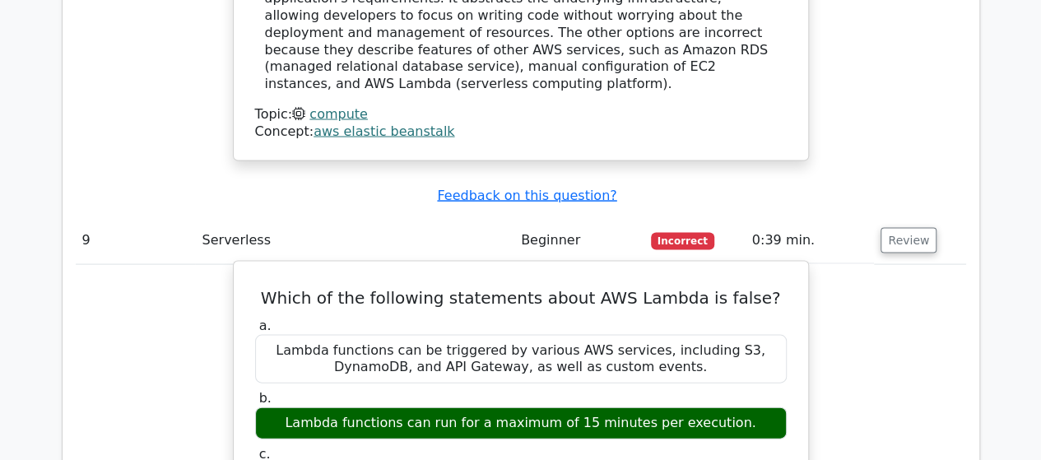 Image resolution: width=1041 pixels, height=460 pixels. What do you see at coordinates (338, 114) in the screenshot?
I see `a: compute` at bounding box center [338, 114].